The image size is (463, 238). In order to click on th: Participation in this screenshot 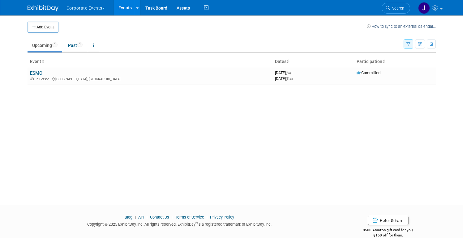, I will do `click(395, 62)`.